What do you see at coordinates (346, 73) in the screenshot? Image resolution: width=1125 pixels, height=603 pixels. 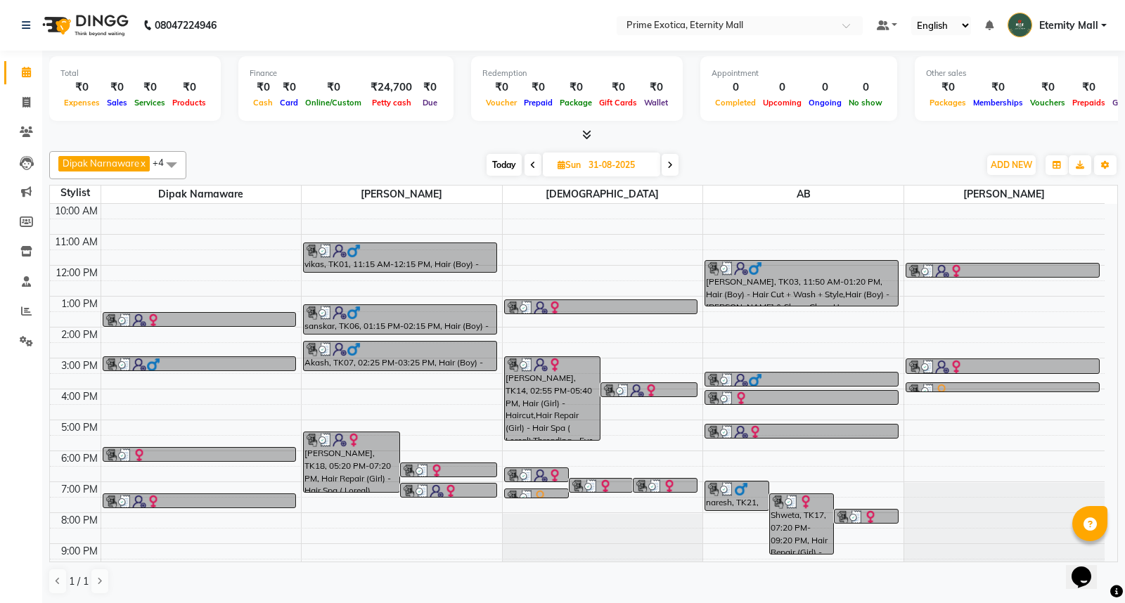 I see `div: Finance` at bounding box center [346, 73].